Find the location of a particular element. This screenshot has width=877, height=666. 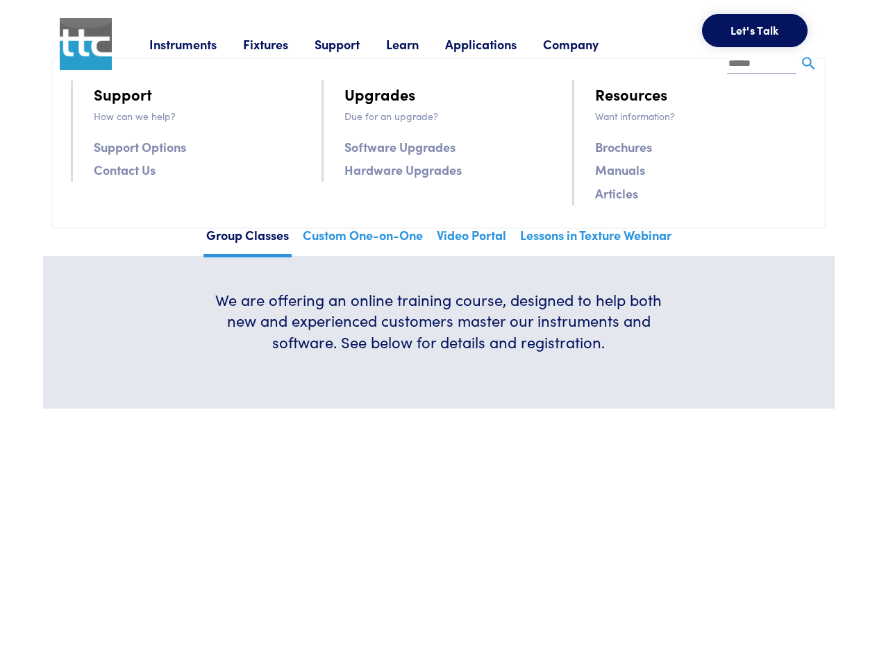

a: Learn is located at coordinates (415, 44).